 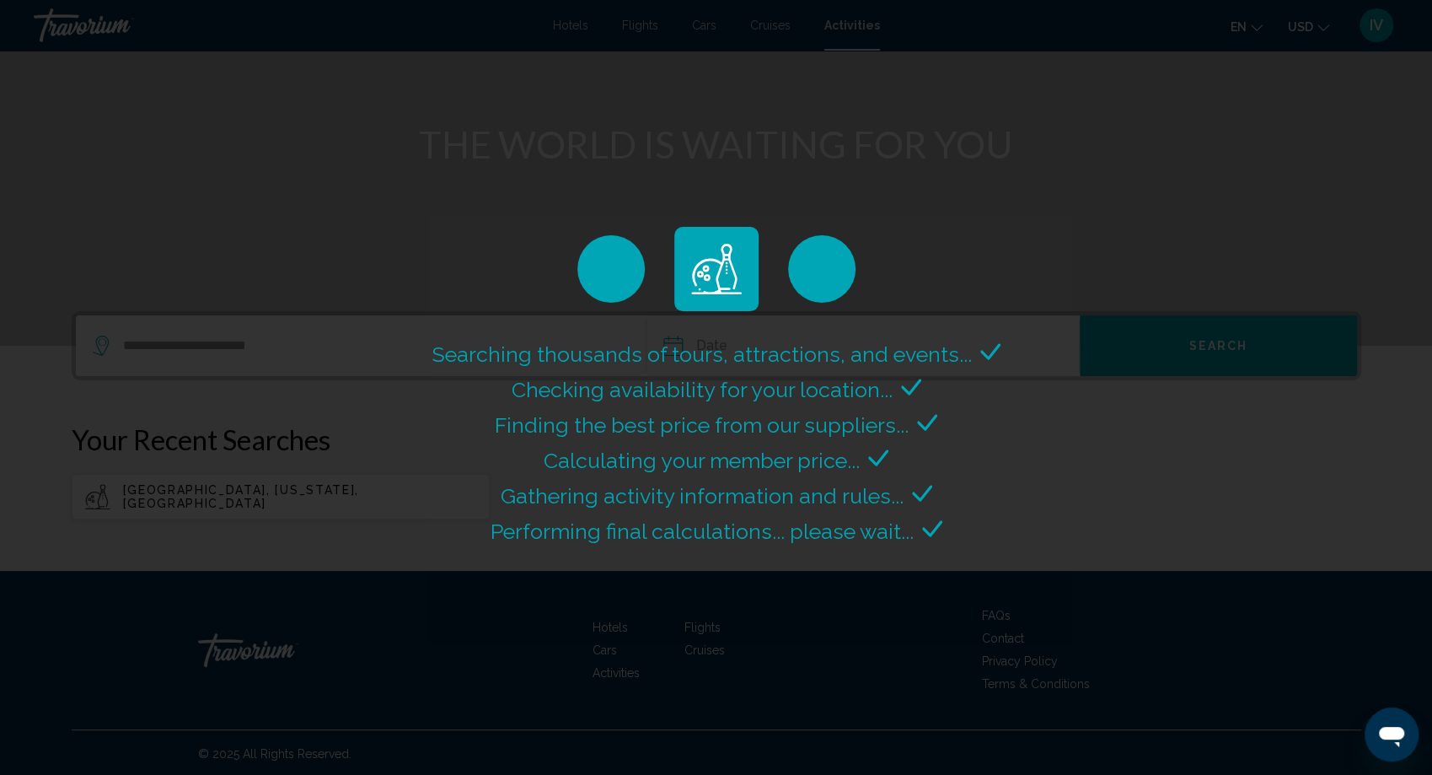 What do you see at coordinates (702, 354) in the screenshot?
I see `span: Searching thousands of tours, attractions, and events...` at bounding box center [702, 354].